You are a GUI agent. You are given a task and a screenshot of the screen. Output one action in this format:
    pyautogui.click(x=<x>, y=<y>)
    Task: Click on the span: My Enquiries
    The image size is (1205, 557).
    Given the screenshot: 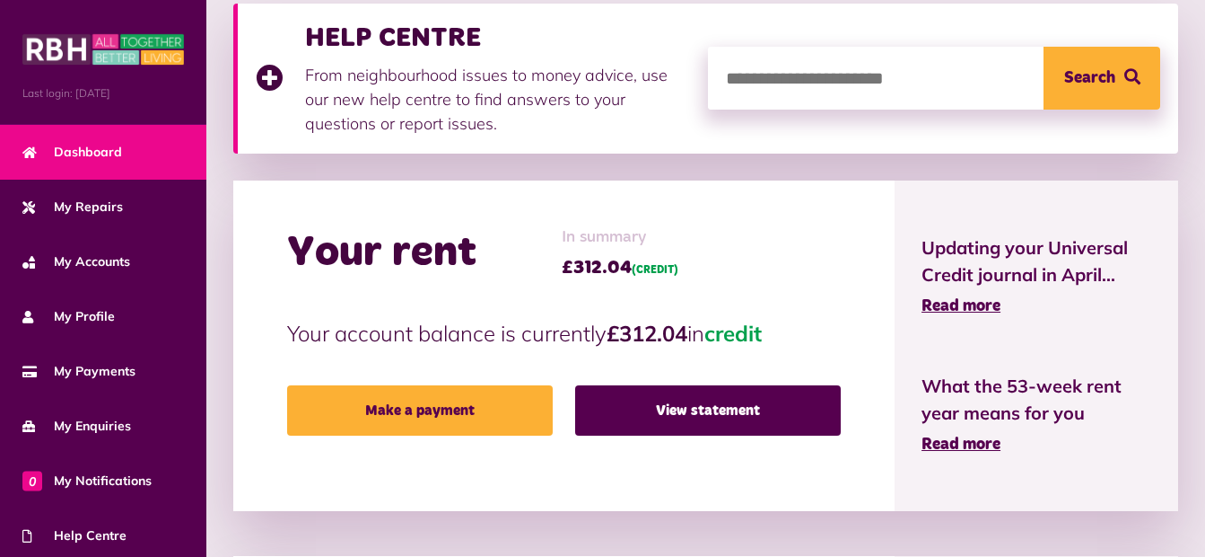 What is the action you would take?
    pyautogui.click(x=76, y=425)
    